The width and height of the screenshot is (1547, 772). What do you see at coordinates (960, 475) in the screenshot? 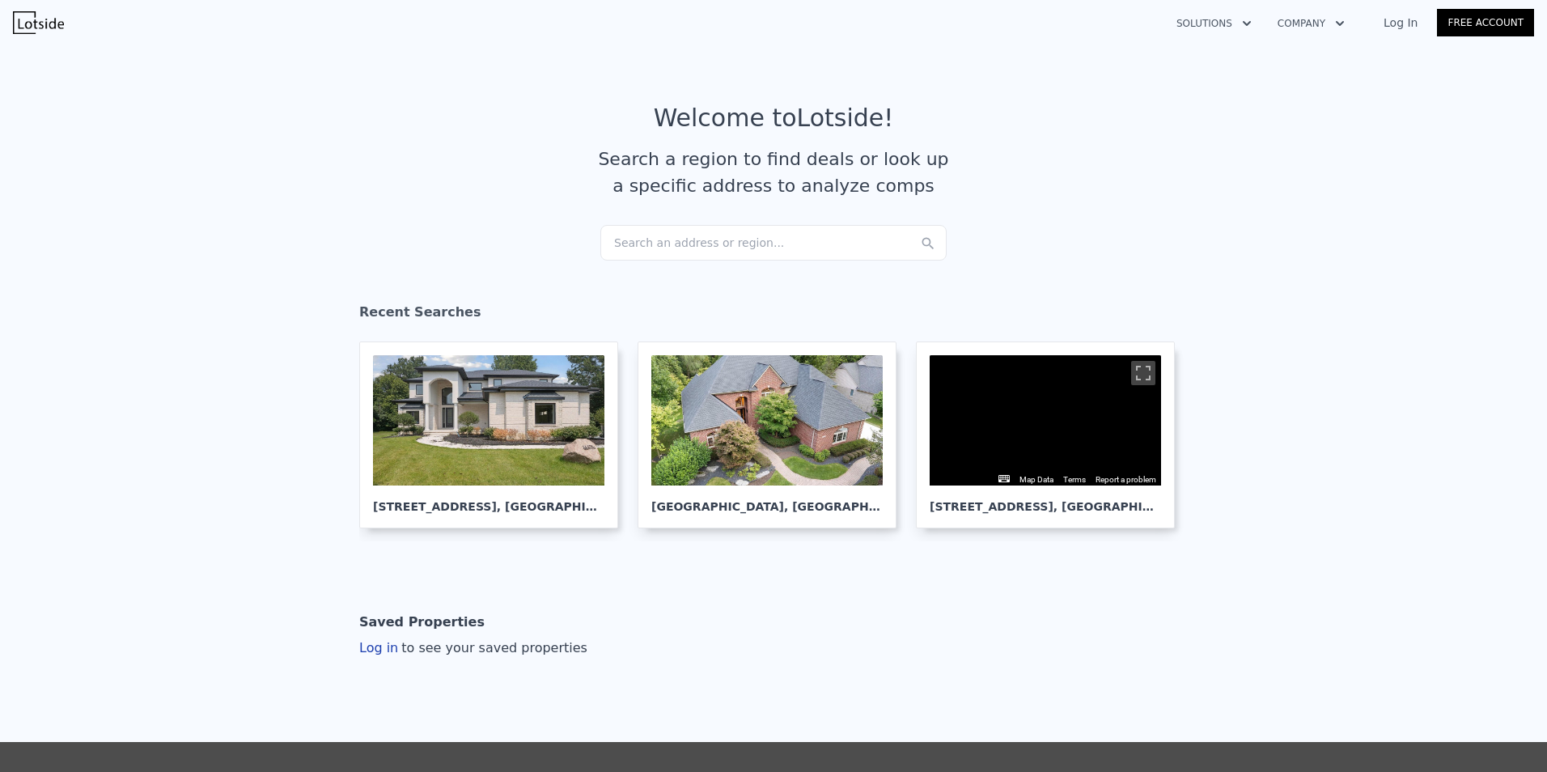
I see `img: Google` at bounding box center [960, 475].